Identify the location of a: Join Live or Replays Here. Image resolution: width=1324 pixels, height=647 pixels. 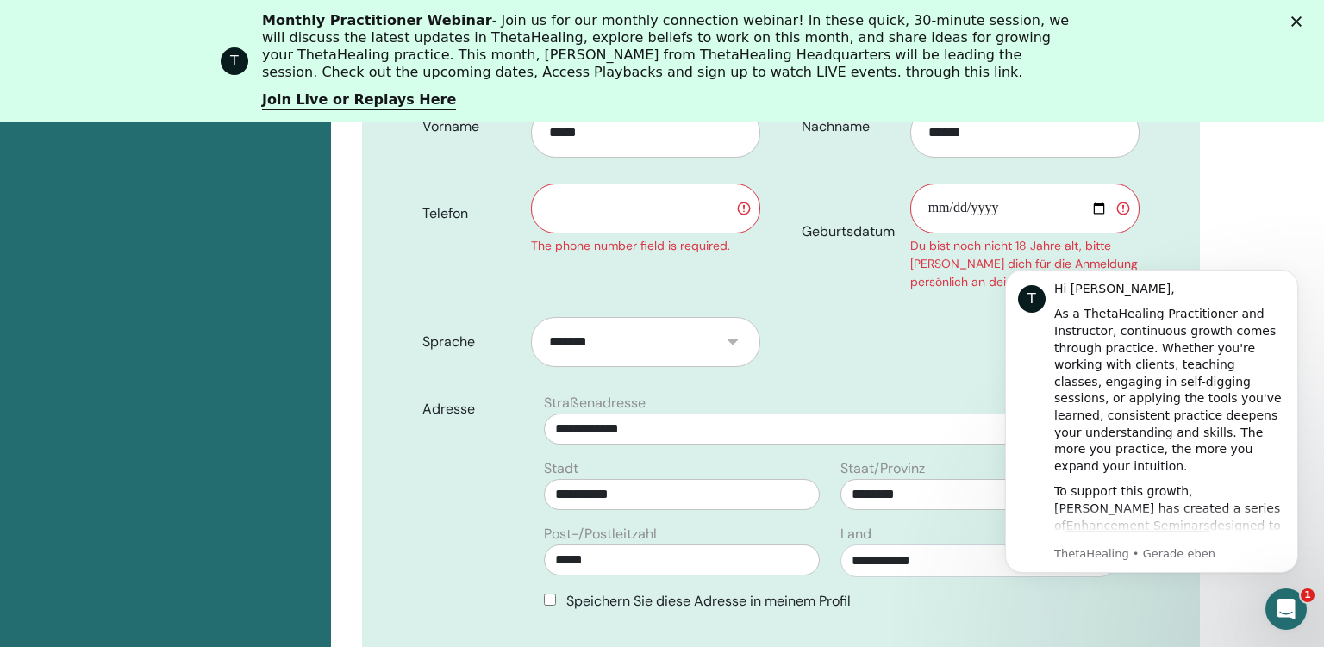
(359, 101).